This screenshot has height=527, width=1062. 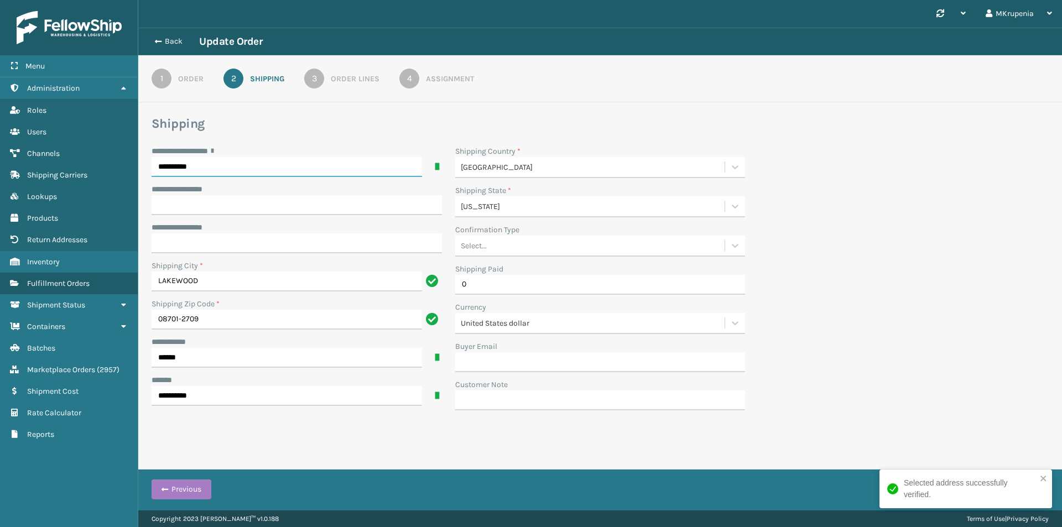 What do you see at coordinates (600, 124) in the screenshot?
I see `h3: Shipping` at bounding box center [600, 124].